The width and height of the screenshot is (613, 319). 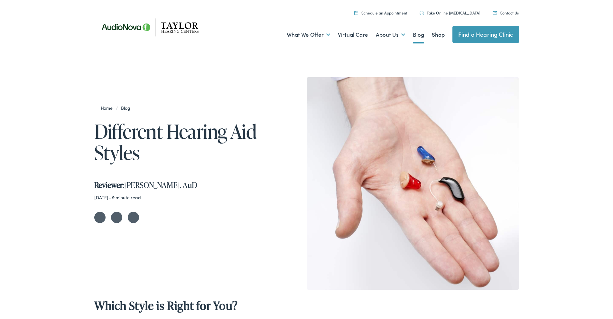 I want to click on a: Share on Facebook, so click(x=116, y=217).